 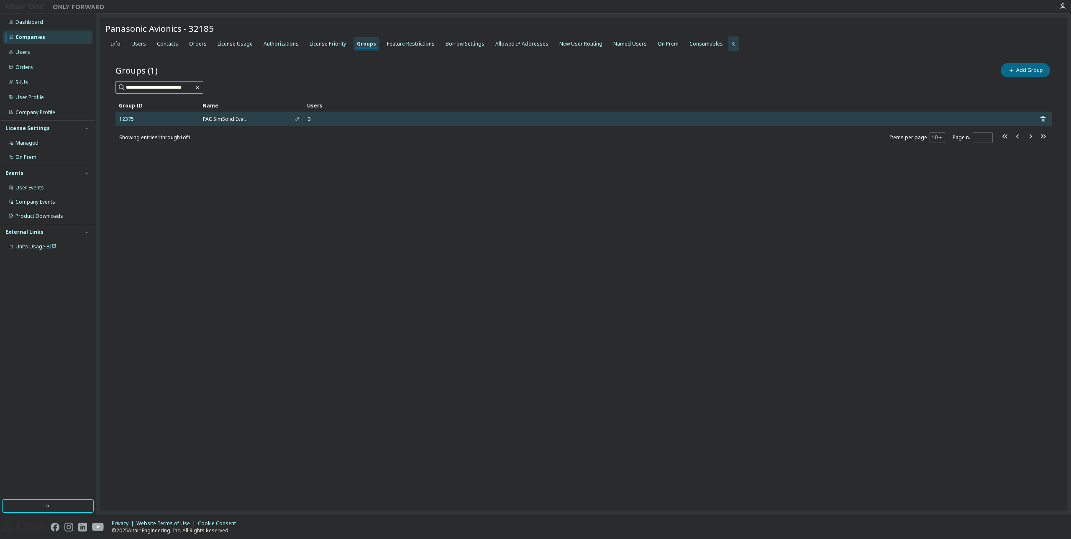 I want to click on span: Units Usage BI, so click(x=36, y=246).